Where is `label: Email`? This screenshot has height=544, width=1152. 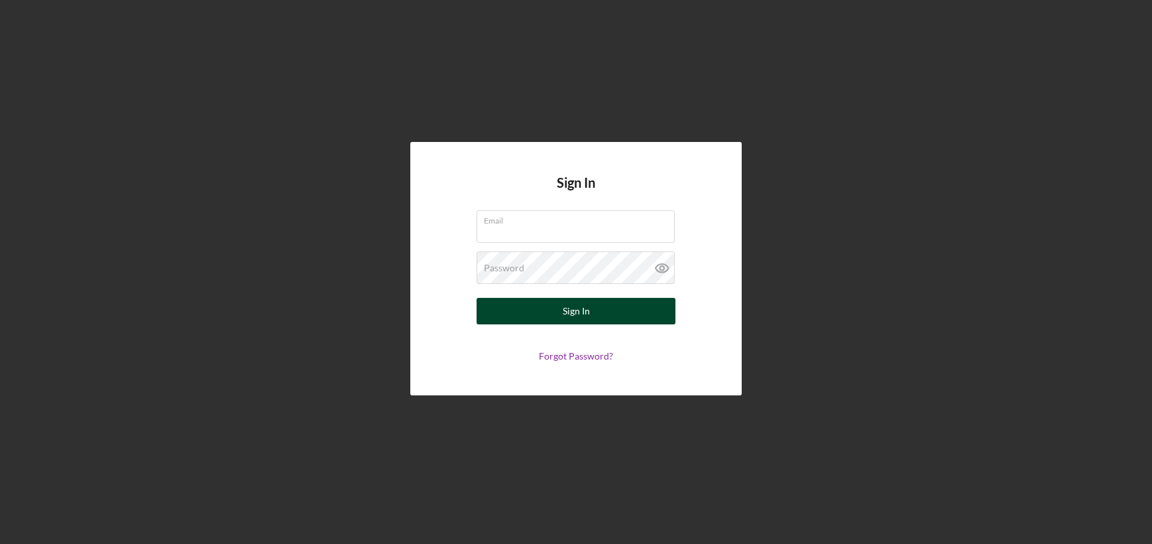
label: Email is located at coordinates (579, 218).